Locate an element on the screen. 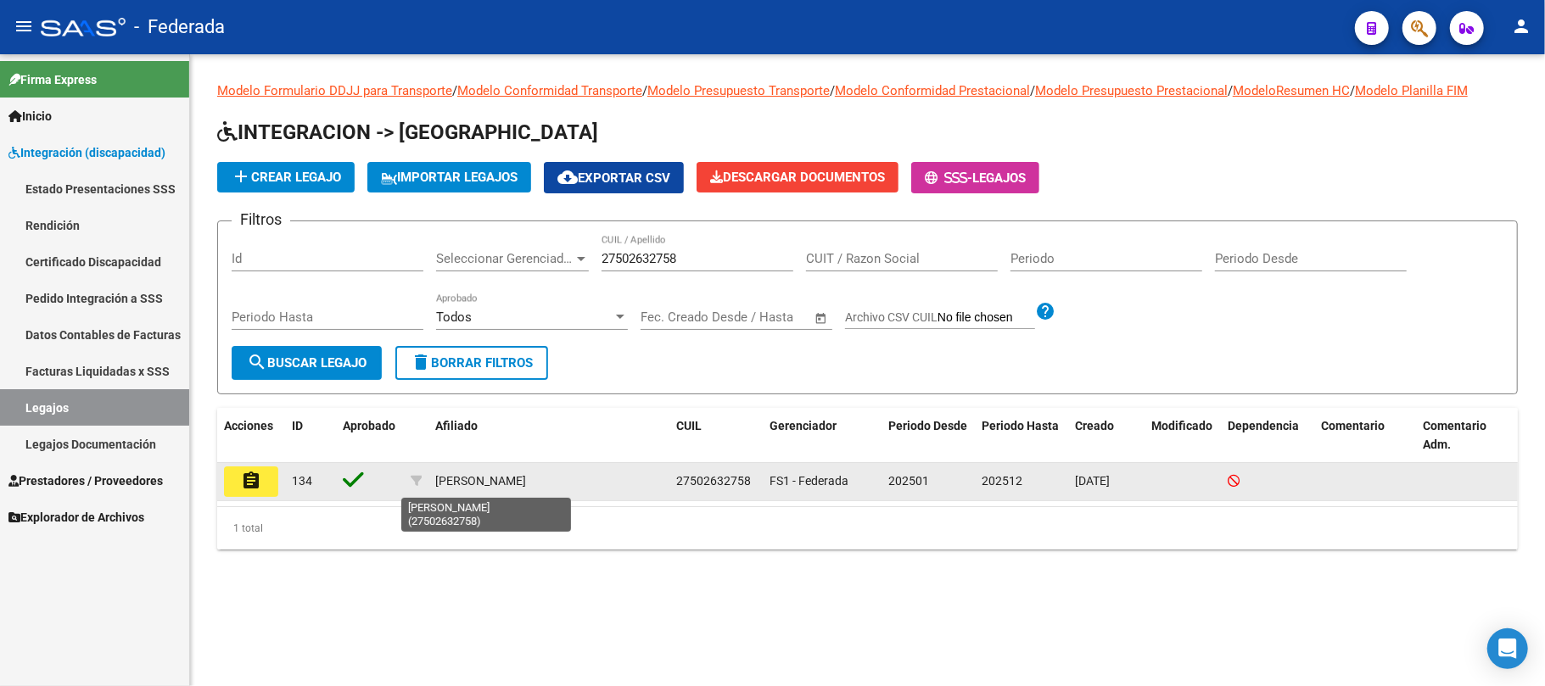 This screenshot has height=686, width=1545. mat-icon: add is located at coordinates (241, 176).